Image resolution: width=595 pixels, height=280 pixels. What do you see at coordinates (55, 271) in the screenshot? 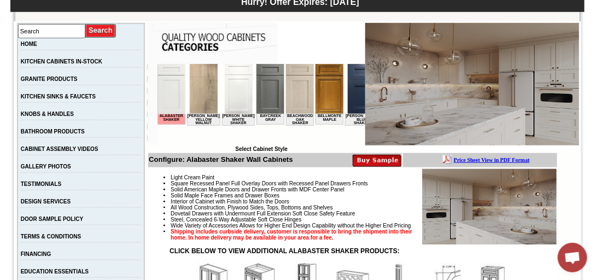
I see `a: EDUCATION ESSENTIALS` at bounding box center [55, 271].